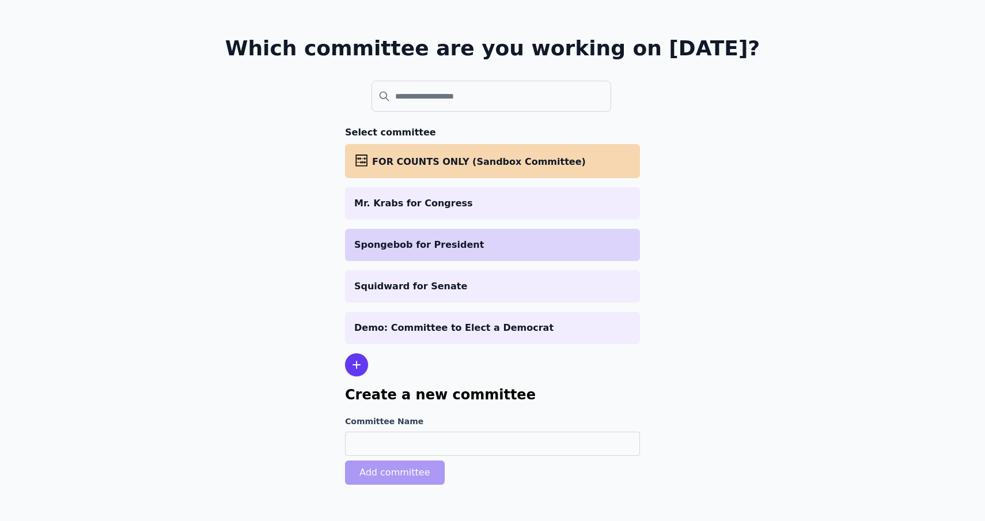 The height and width of the screenshot is (521, 985). What do you see at coordinates (493, 328) in the screenshot?
I see `a: Demo: Committee to Elect a Democrat` at bounding box center [493, 328].